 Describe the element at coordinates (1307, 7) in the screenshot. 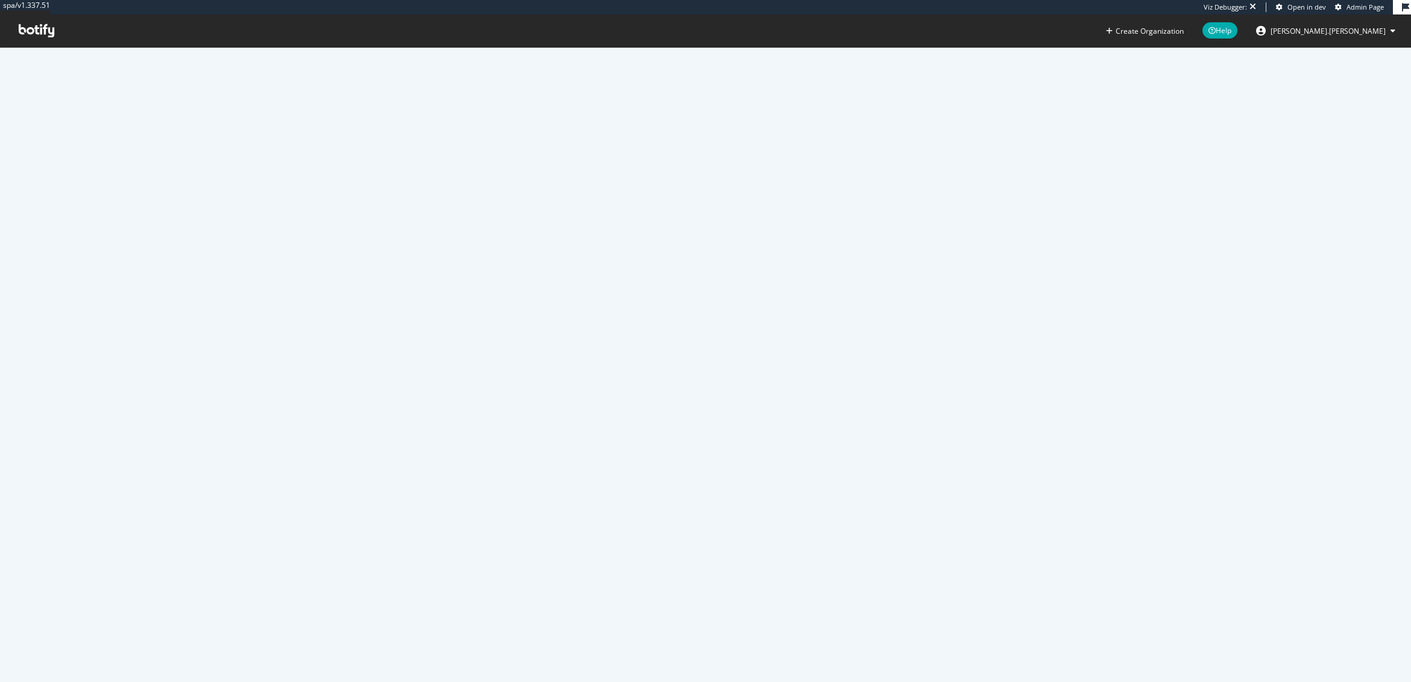

I see `span: Open in dev` at that location.